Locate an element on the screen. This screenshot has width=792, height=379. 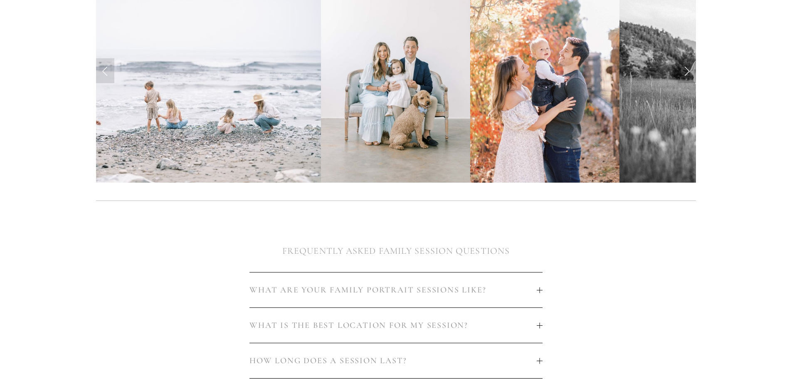
span: HOW LONG DOES A SESSION LAST? is located at coordinates (393, 360).